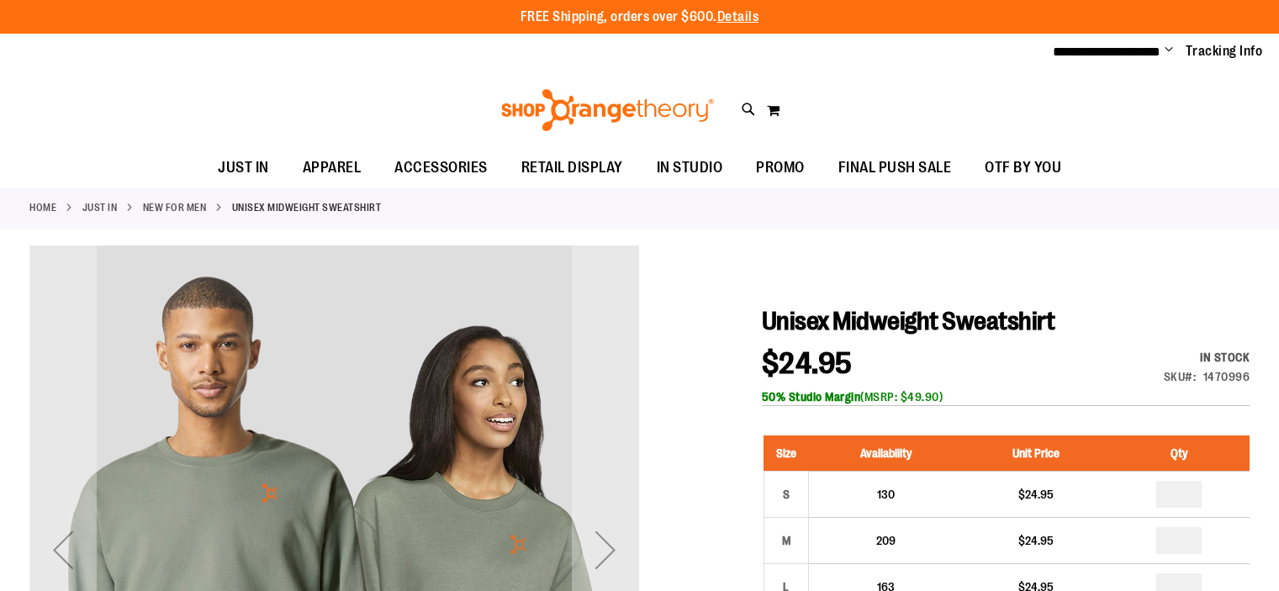 The width and height of the screenshot is (1279, 591). Describe the element at coordinates (1006, 397) in the screenshot. I see `div: (MSRP: $49.90)` at that location.